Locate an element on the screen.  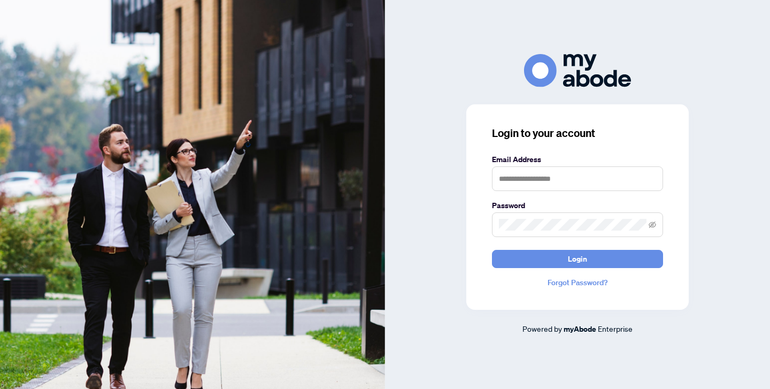
button: Login is located at coordinates (578, 259).